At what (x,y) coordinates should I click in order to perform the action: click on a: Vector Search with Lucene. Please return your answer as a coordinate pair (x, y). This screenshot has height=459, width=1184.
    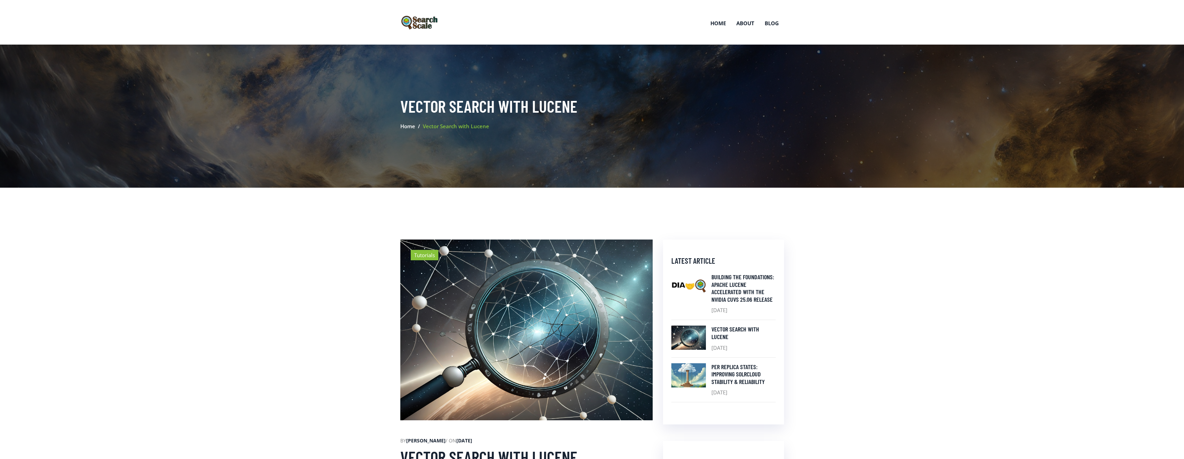
    Looking at the image, I should click on (744, 333).